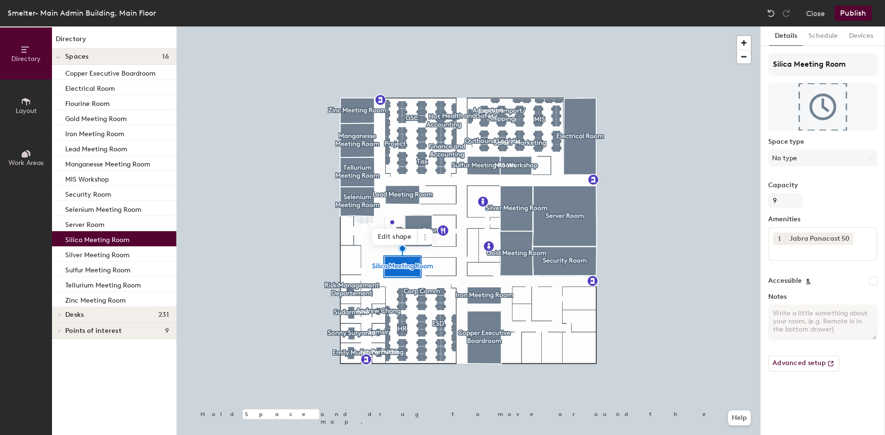 Image resolution: width=885 pixels, height=435 pixels. I want to click on label: Notes, so click(823, 297).